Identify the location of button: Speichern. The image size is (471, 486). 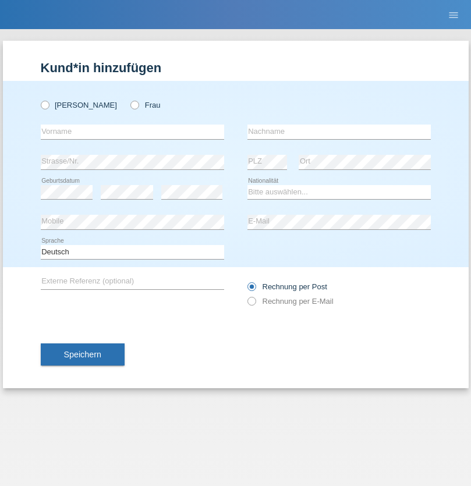
(83, 354).